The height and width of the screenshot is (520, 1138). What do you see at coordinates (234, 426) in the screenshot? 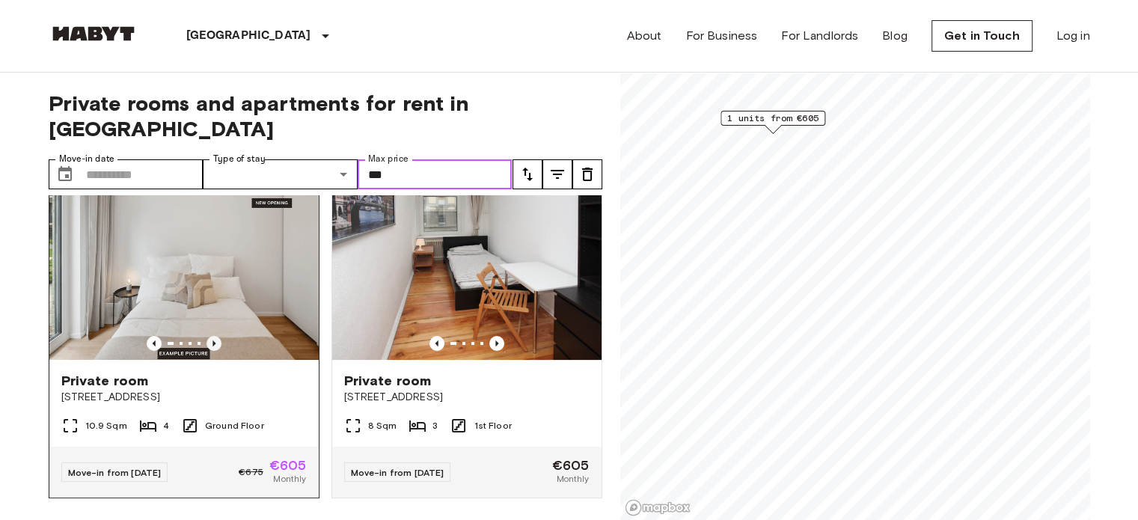
I see `span: Ground Floor` at bounding box center [234, 426].